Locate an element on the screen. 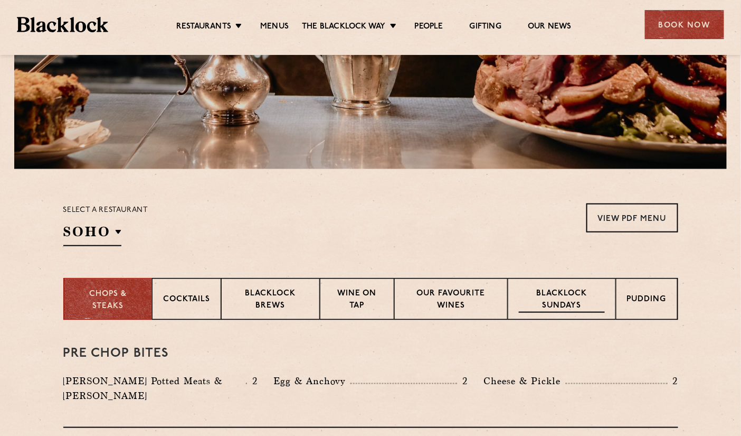 This screenshot has height=436, width=741. p: Blacklock Sundays is located at coordinates (562, 300).